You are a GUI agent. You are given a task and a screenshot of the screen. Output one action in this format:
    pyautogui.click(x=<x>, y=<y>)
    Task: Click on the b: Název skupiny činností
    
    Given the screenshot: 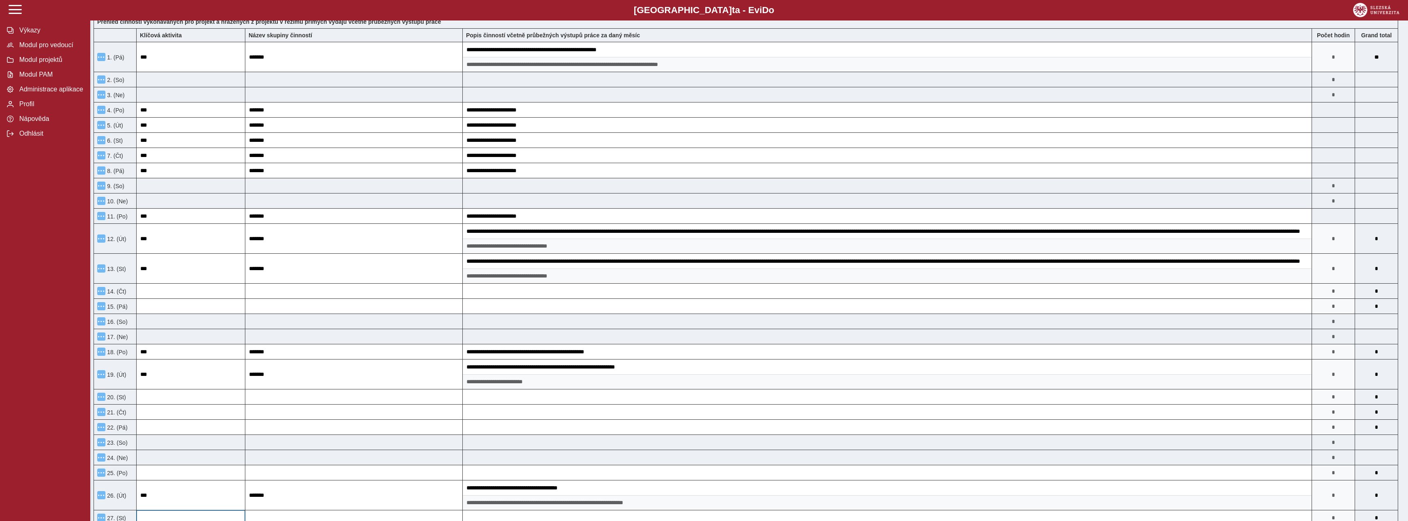 What is the action you would take?
    pyautogui.click(x=280, y=35)
    